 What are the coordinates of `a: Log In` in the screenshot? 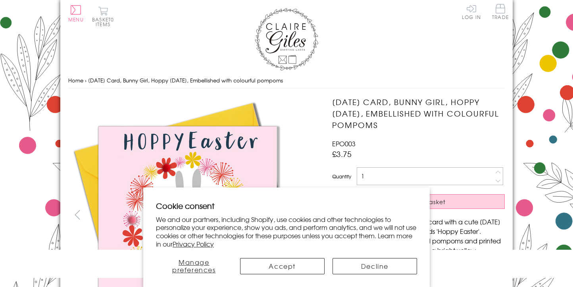 It's located at (472, 12).